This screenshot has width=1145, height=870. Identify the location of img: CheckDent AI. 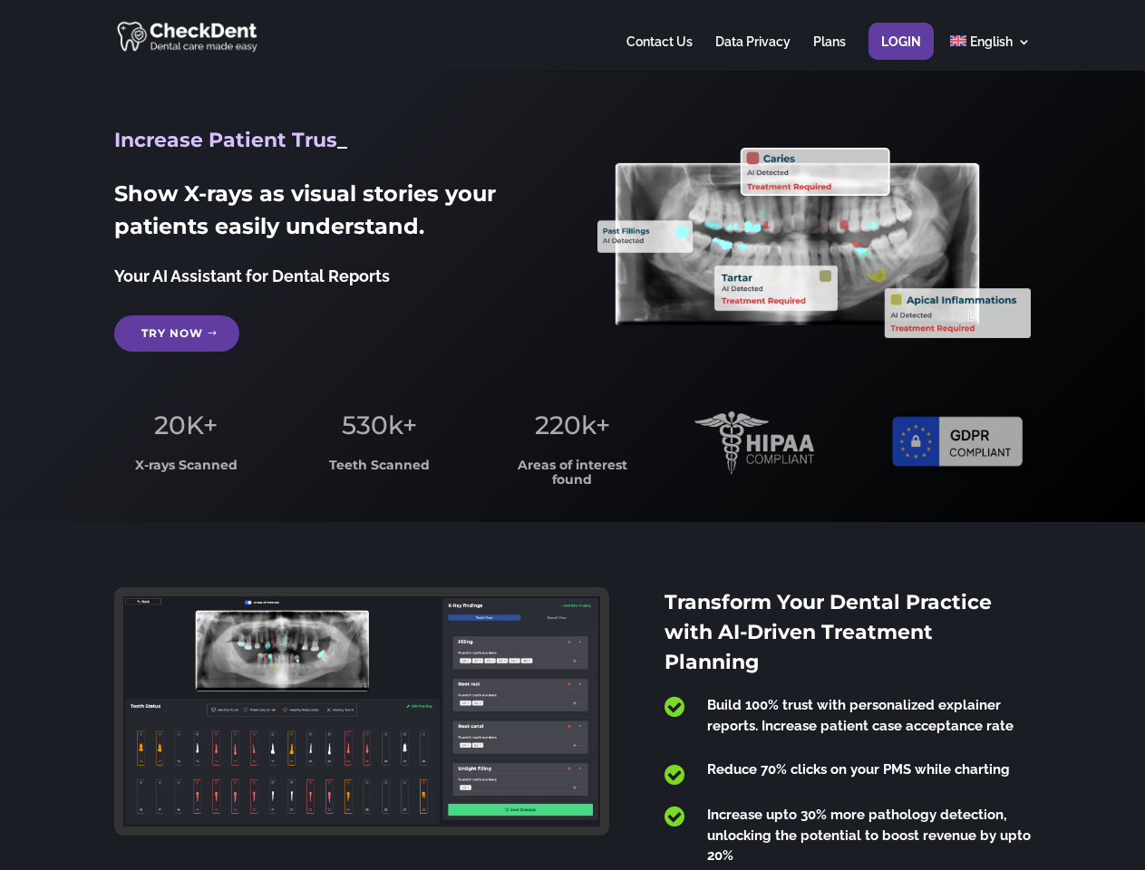
(188, 35).